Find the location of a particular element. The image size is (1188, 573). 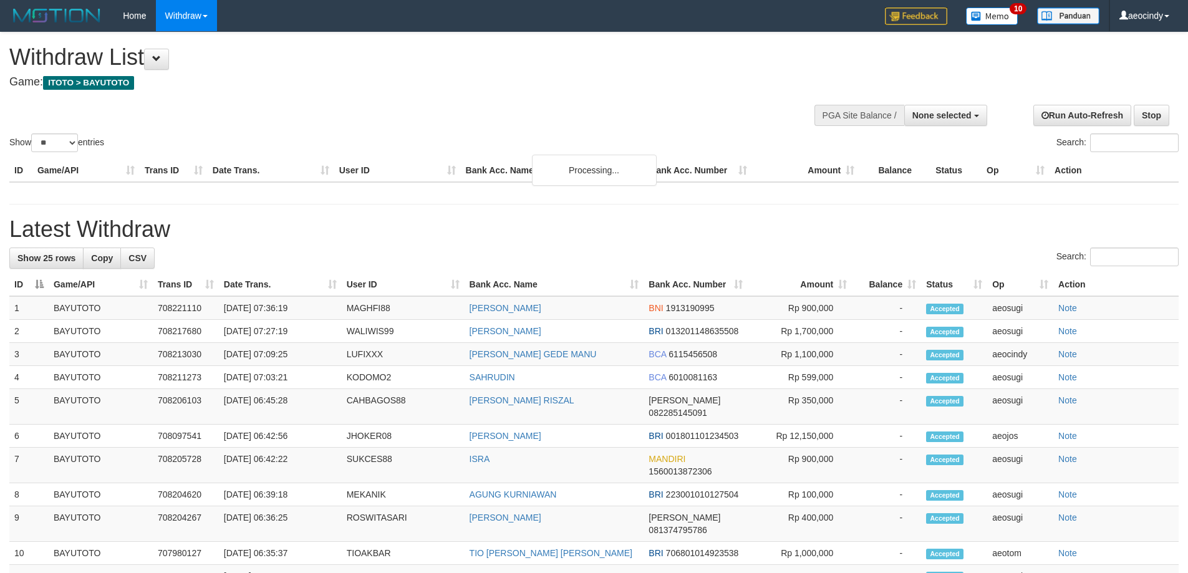

span: Show 25 rows is located at coordinates (46, 258).